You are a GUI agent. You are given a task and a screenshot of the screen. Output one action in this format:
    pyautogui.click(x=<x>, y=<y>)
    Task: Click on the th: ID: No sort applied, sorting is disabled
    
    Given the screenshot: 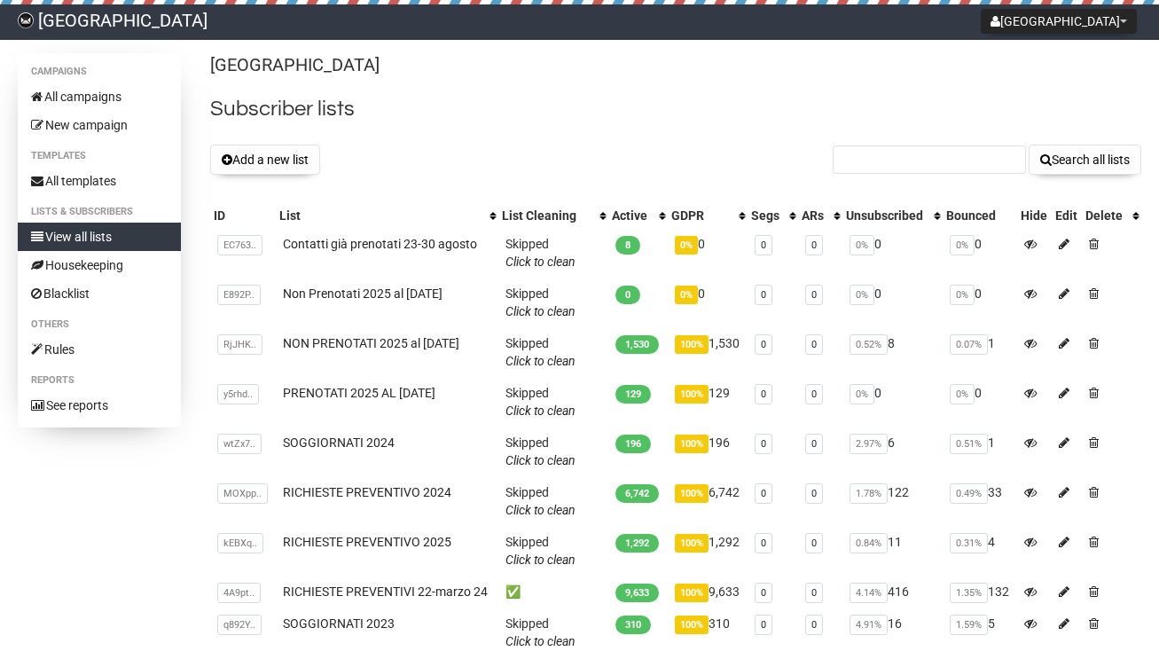 What is the action you would take?
    pyautogui.click(x=243, y=215)
    